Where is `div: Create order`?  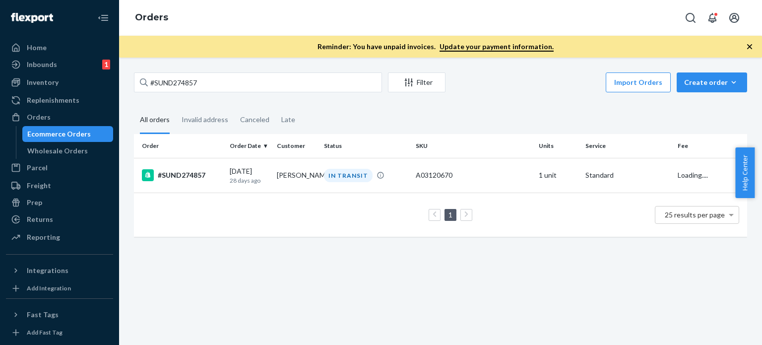 div: Create order is located at coordinates (712, 82).